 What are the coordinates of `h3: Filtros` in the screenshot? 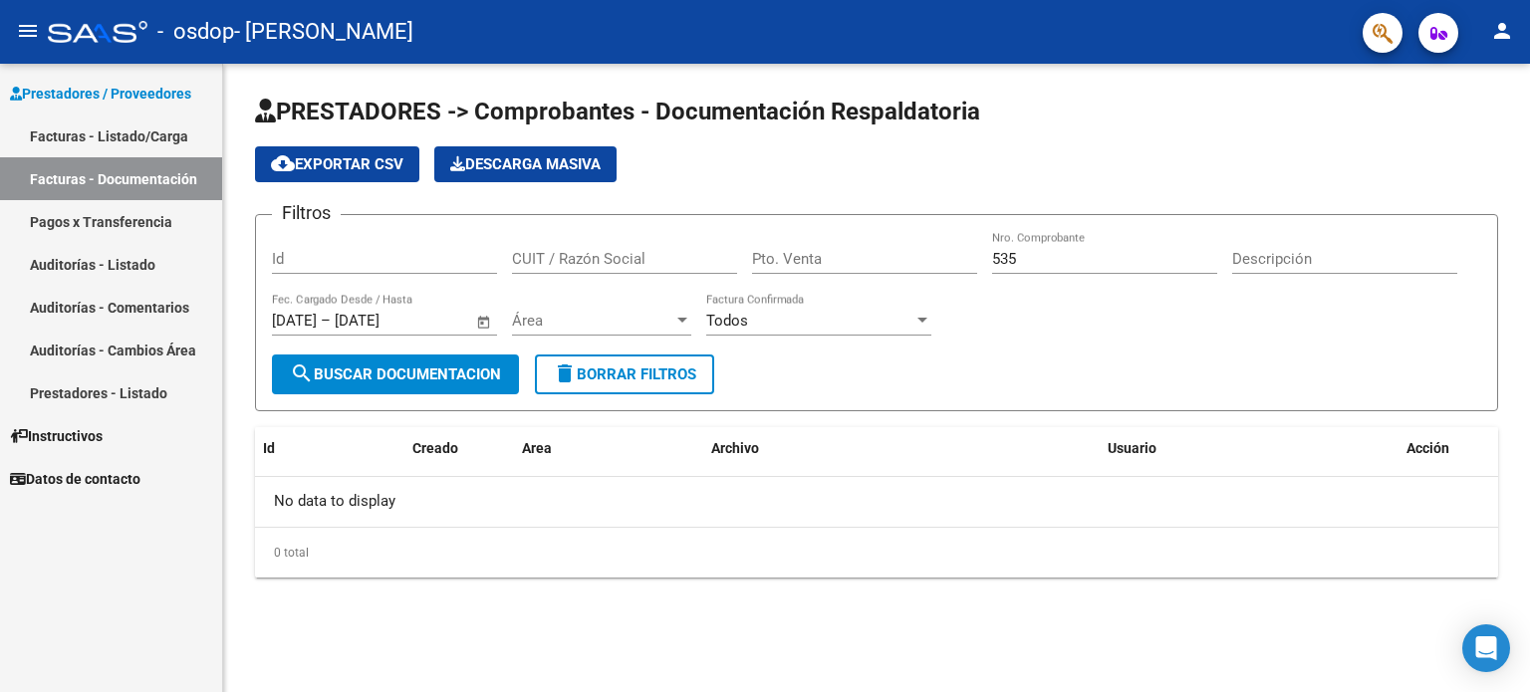 It's located at (306, 213).